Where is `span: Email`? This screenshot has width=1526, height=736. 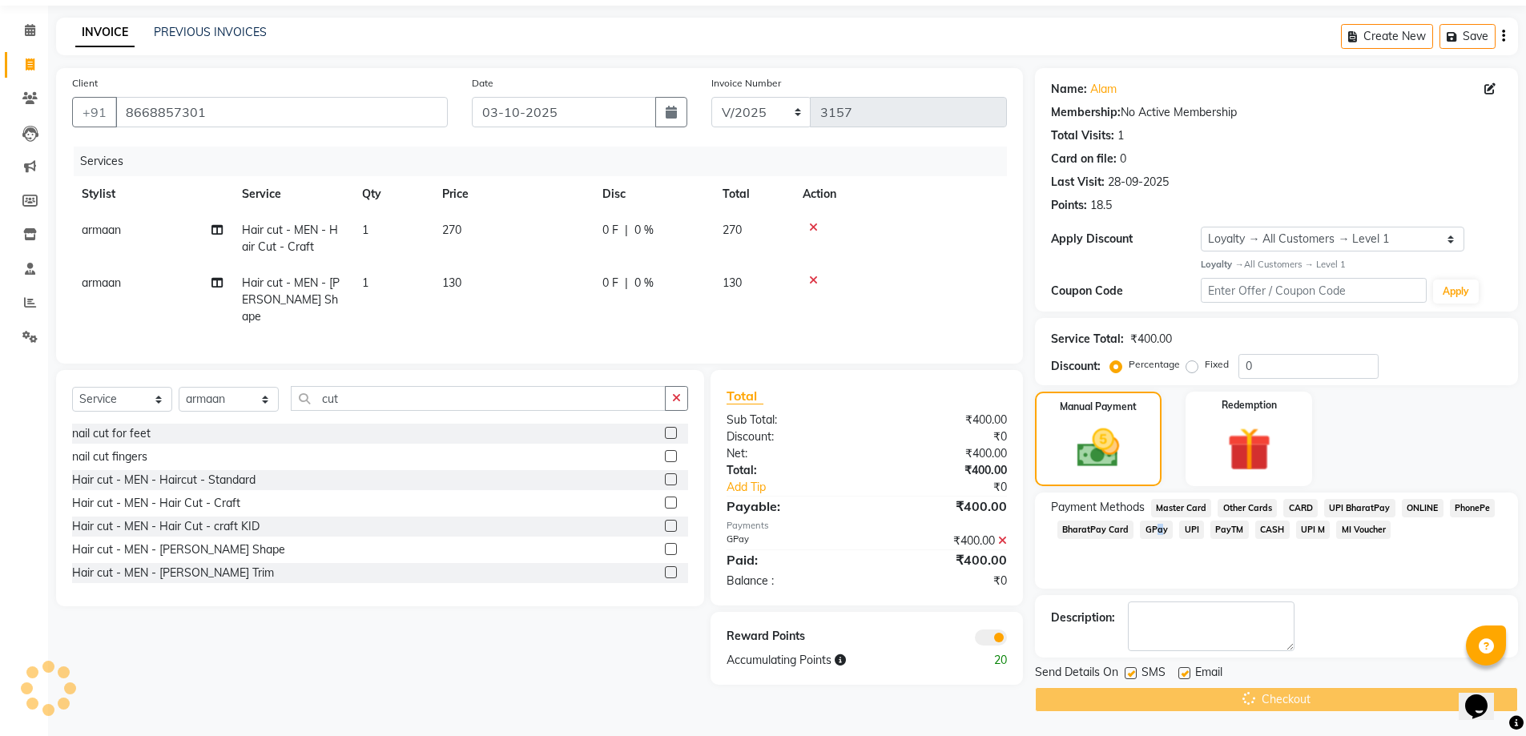 span: Email is located at coordinates (1209, 674).